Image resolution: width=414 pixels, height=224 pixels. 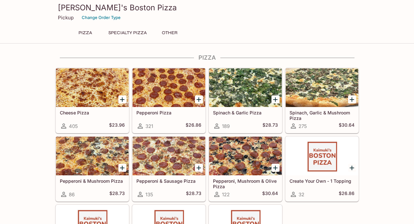 I want to click on span: 189, so click(x=226, y=126).